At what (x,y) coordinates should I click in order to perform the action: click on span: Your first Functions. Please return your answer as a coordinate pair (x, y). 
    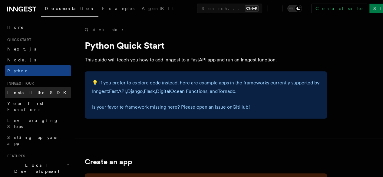
    Looking at the image, I should click on (25, 107).